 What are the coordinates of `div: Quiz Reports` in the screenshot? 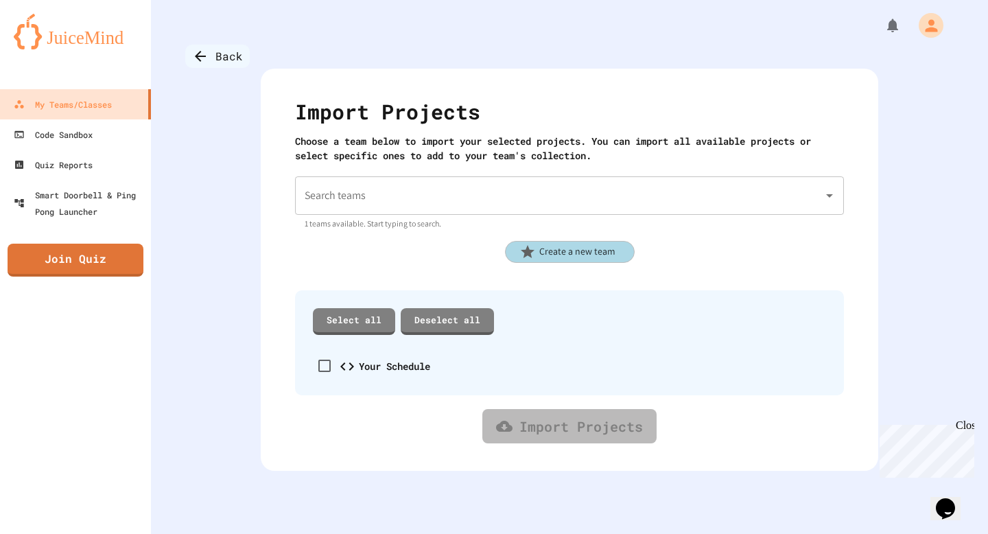 It's located at (53, 165).